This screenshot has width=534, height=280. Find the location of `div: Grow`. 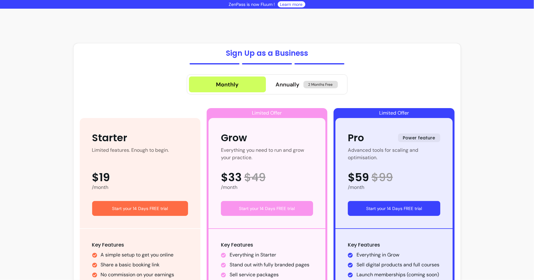

div: Grow is located at coordinates (234, 138).